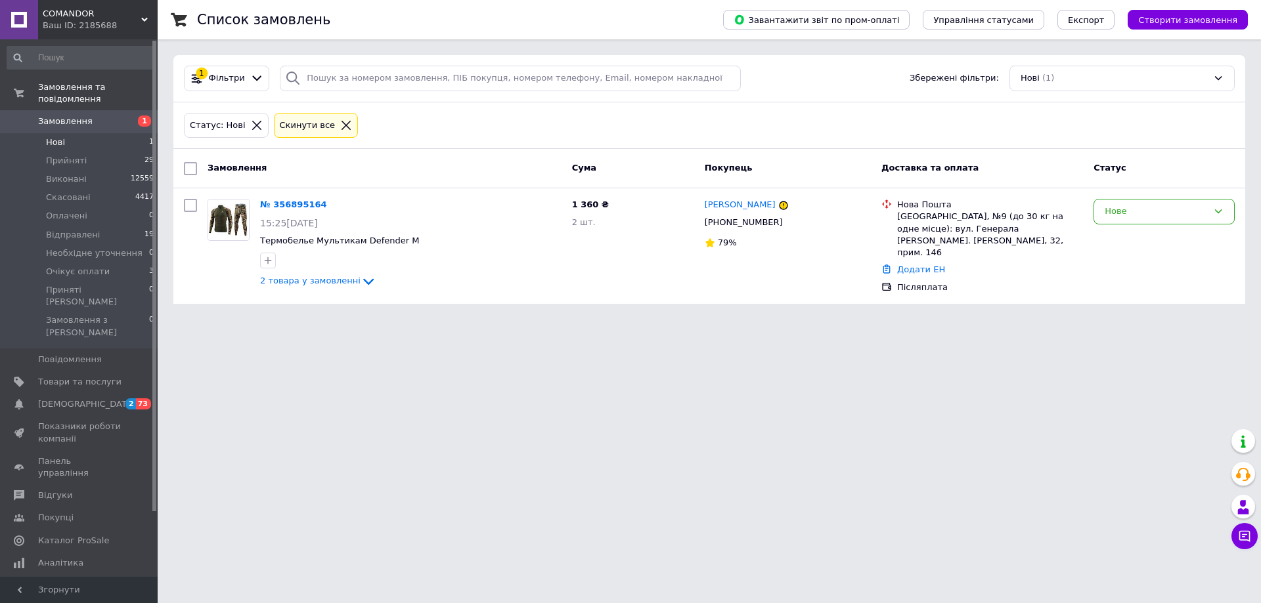 This screenshot has height=603, width=1261. What do you see at coordinates (100, 26) in the screenshot?
I see `div: Ваш ID: 2185688` at bounding box center [100, 26].